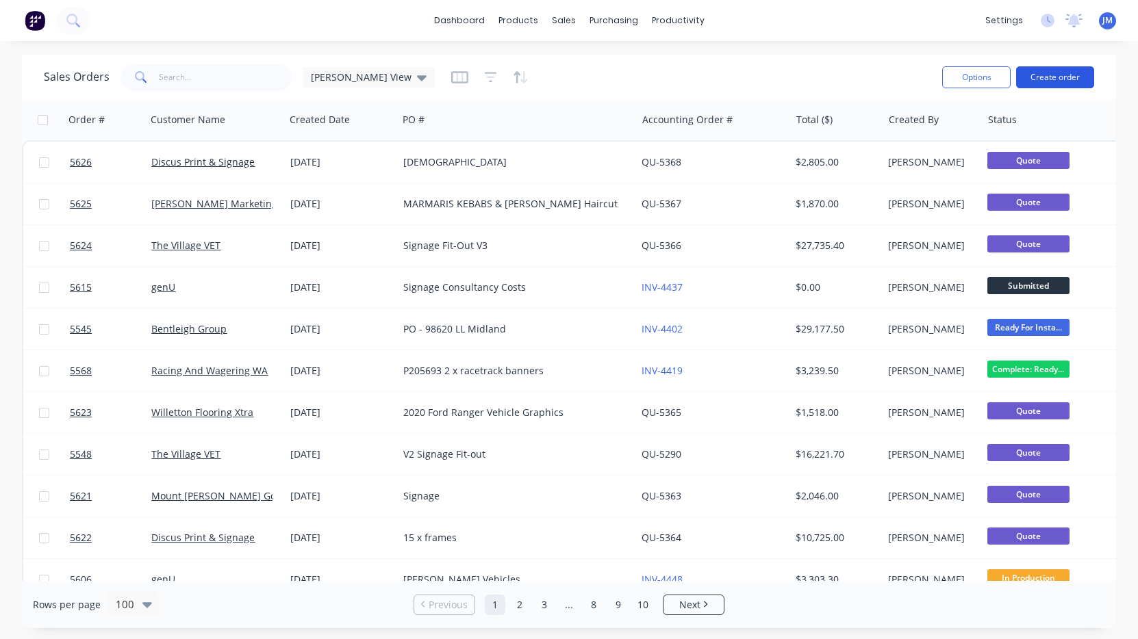 Image resolution: width=1138 pixels, height=639 pixels. What do you see at coordinates (110, 496) in the screenshot?
I see `a: 5621` at bounding box center [110, 496].